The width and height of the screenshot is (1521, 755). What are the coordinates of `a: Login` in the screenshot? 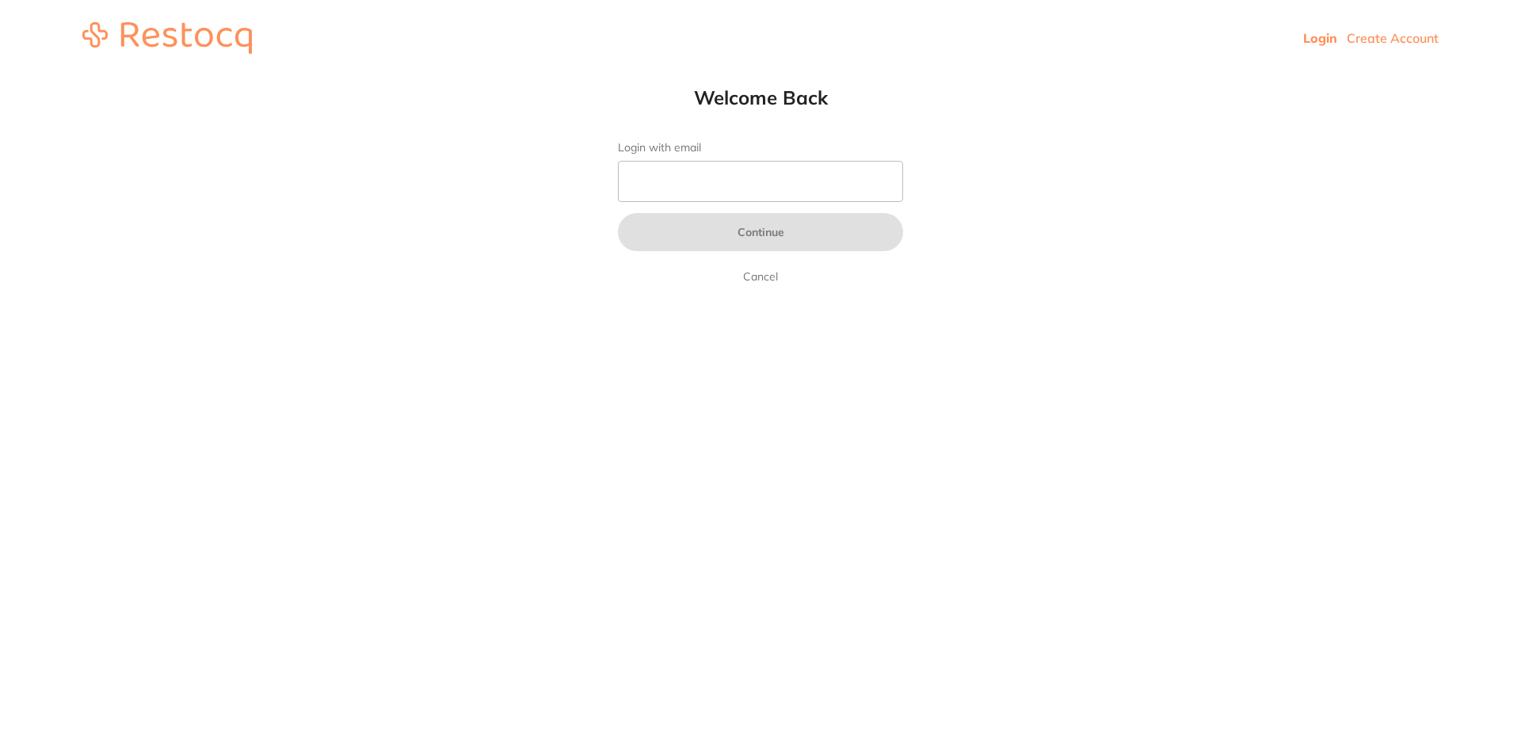 It's located at (1320, 38).